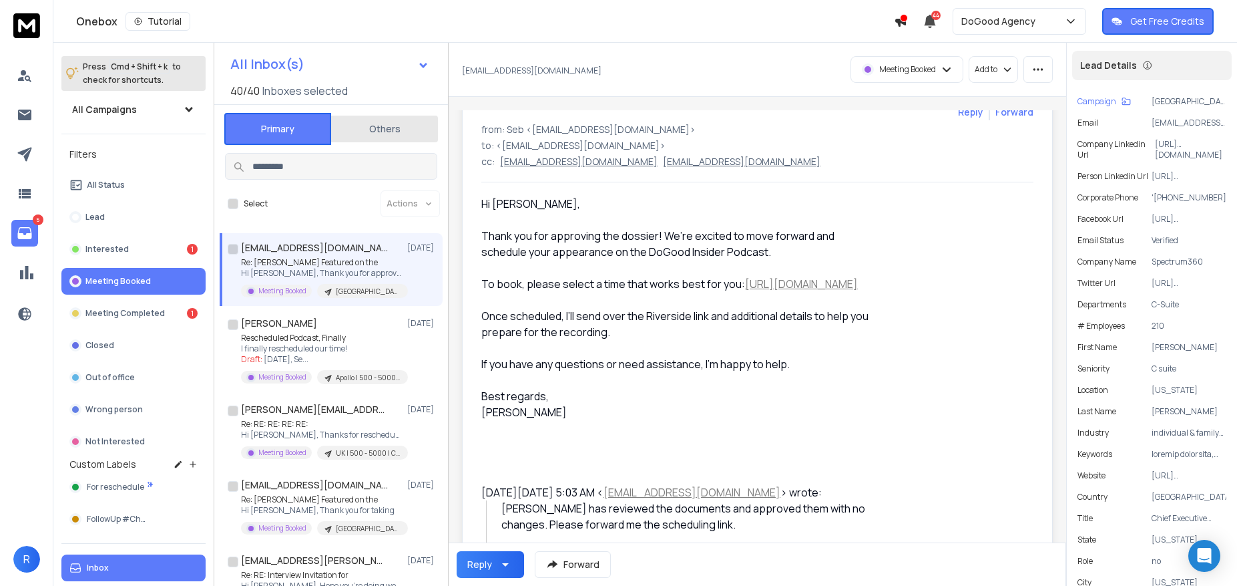  I want to click on p: State, so click(1087, 539).